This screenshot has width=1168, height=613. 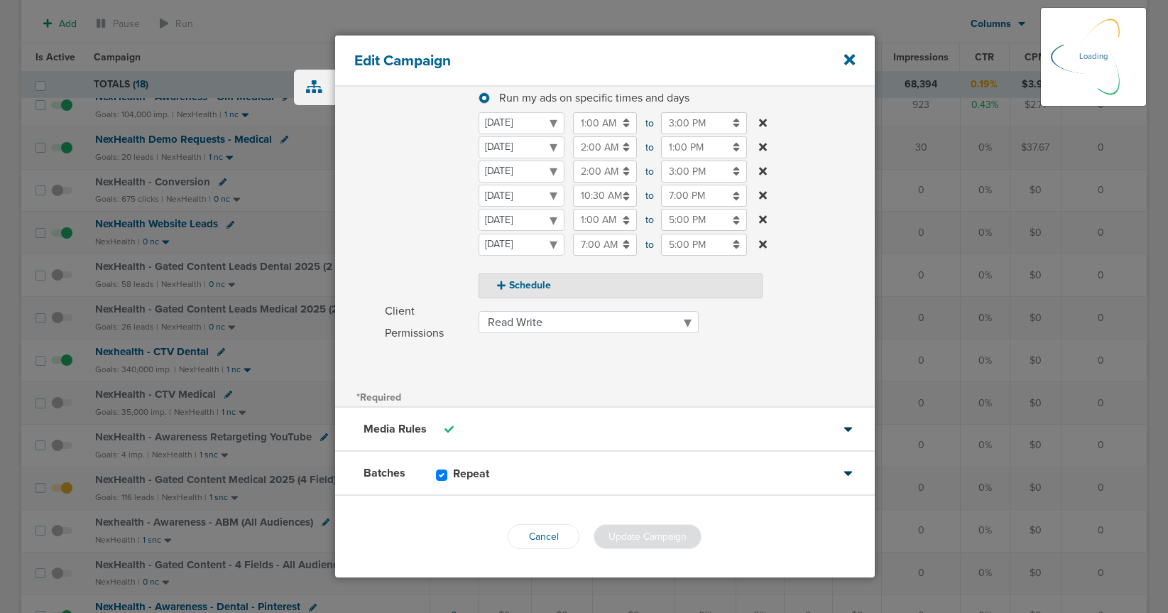 What do you see at coordinates (579, 60) in the screenshot?
I see `h4: Edit Campaign` at bounding box center [579, 60].